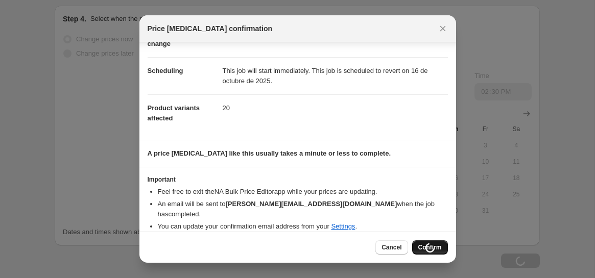 This screenshot has height=278, width=595. I want to click on dd: 20, so click(335, 108).